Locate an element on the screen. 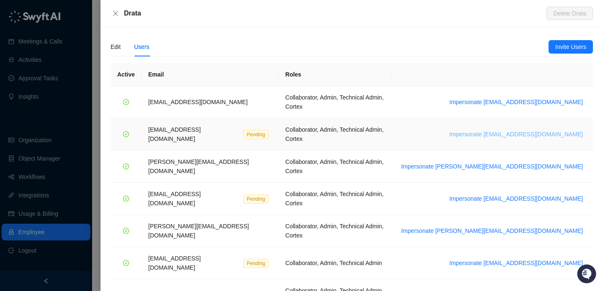  h2: How can we help? is located at coordinates (80, 54).